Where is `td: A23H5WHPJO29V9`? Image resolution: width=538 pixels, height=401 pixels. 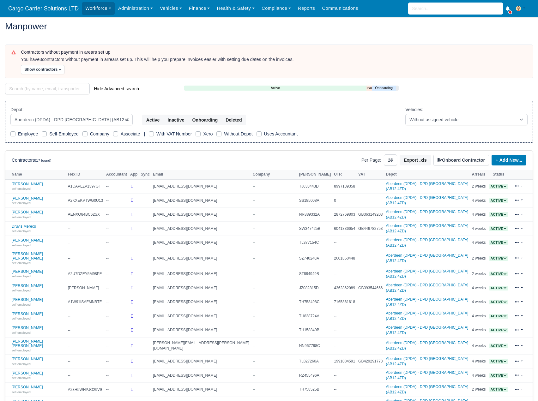 td: A23H5WHPJO29V9 is located at coordinates (85, 390).